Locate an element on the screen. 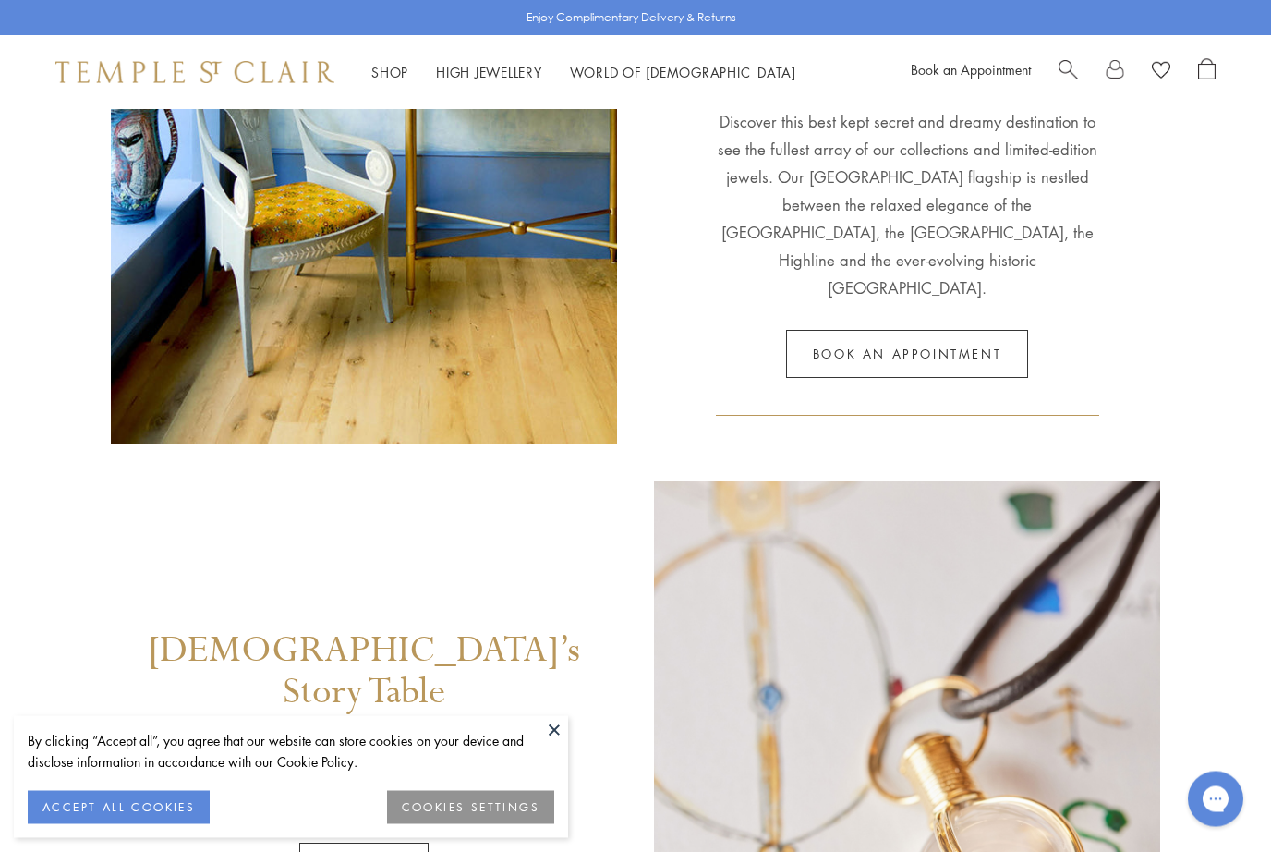  a: Open Shopping Bag is located at coordinates (1206, 72).